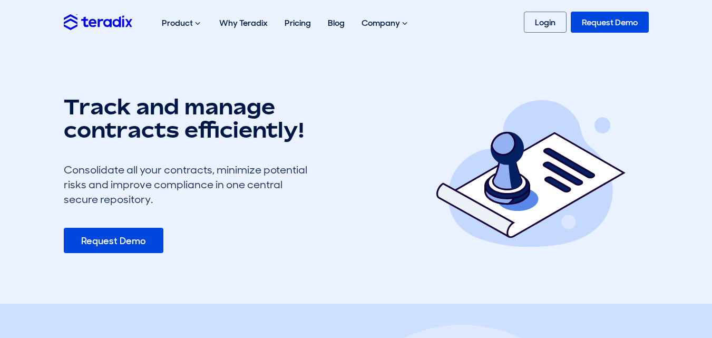  Describe the element at coordinates (385, 23) in the screenshot. I see `div: Company` at that location.